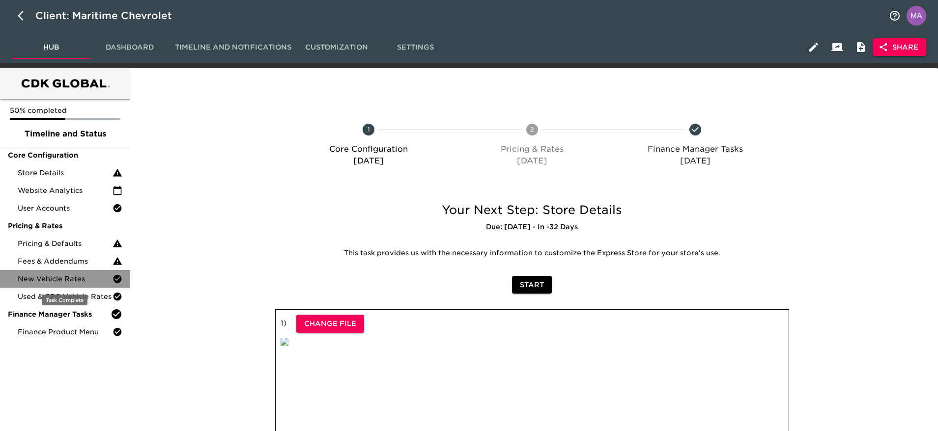  Describe the element at coordinates (111, 16) in the screenshot. I see `div: Client: Maritime Chevrolet` at that location.